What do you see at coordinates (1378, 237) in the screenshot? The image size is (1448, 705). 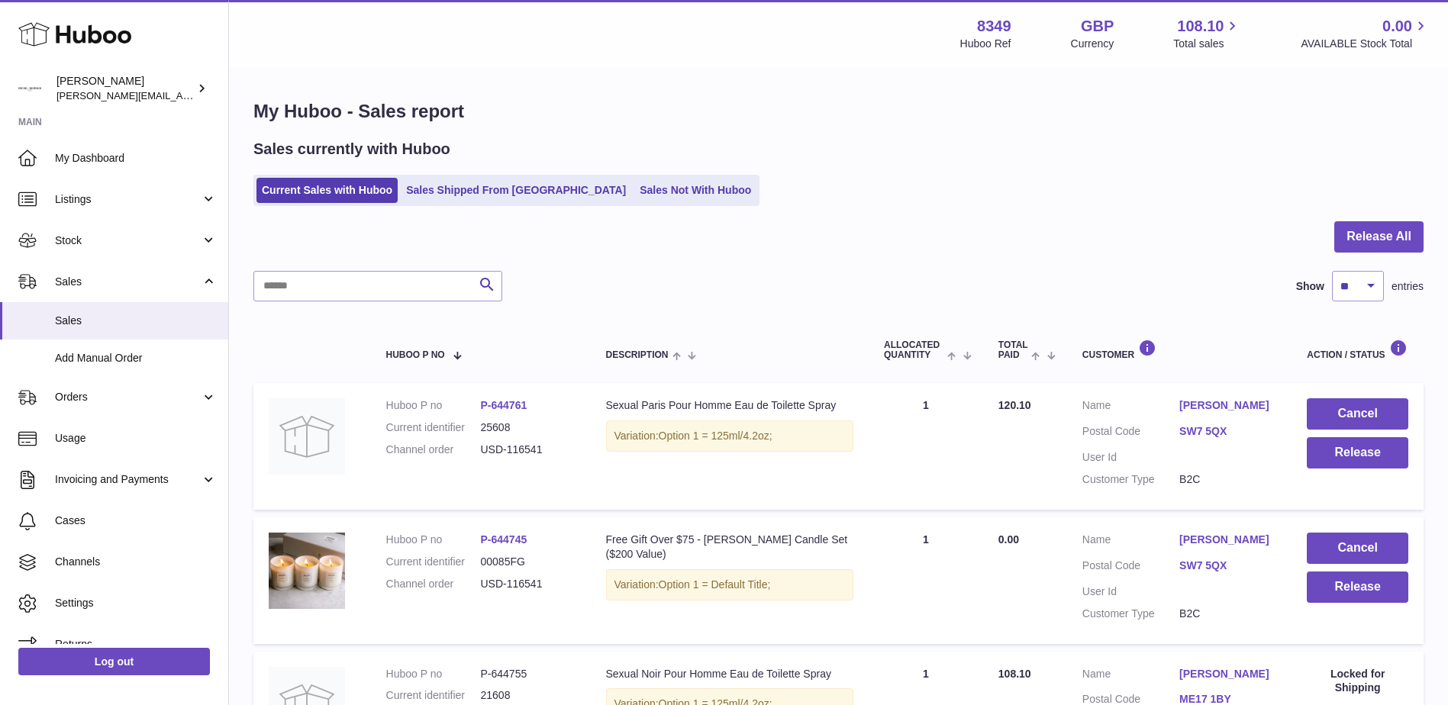 I see `button: Release All` at bounding box center [1378, 237].